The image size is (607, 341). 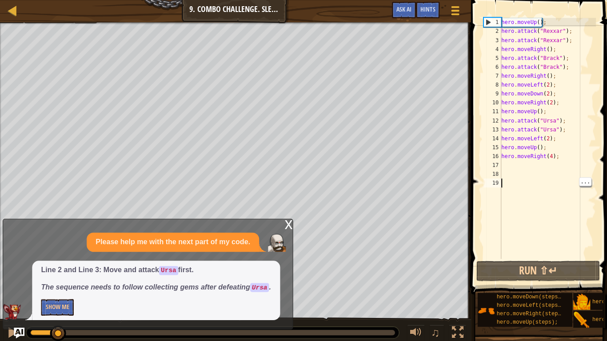 What do you see at coordinates (491, 138) in the screenshot?
I see `div: 14` at bounding box center [491, 138].